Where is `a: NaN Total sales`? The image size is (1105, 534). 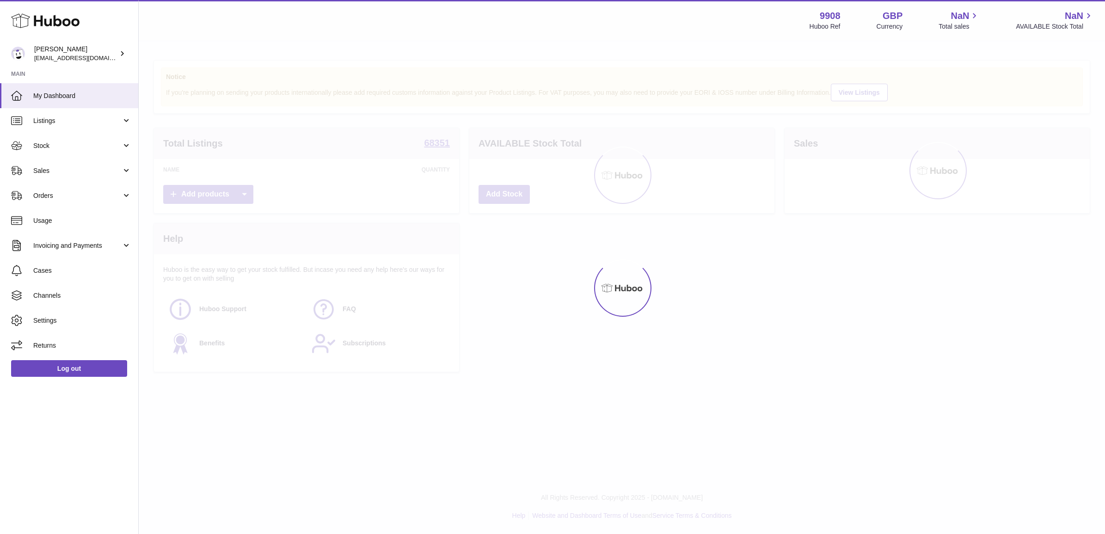 a: NaN Total sales is located at coordinates (959, 20).